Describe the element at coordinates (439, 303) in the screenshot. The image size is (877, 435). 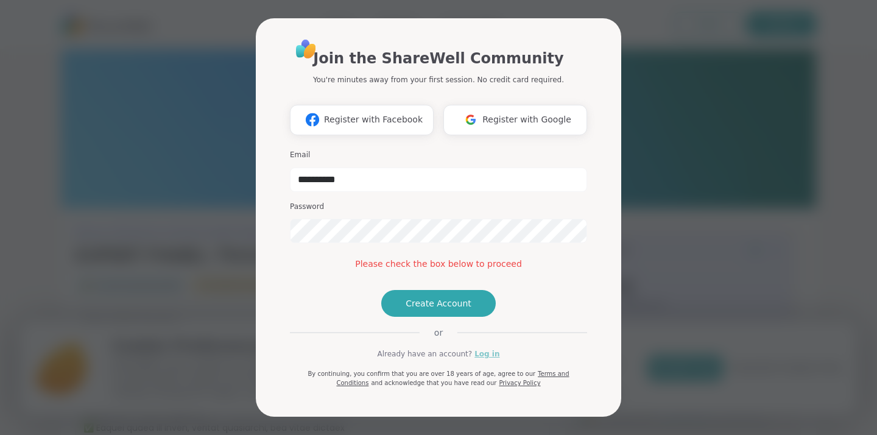
I see `button: Create Account` at that location.